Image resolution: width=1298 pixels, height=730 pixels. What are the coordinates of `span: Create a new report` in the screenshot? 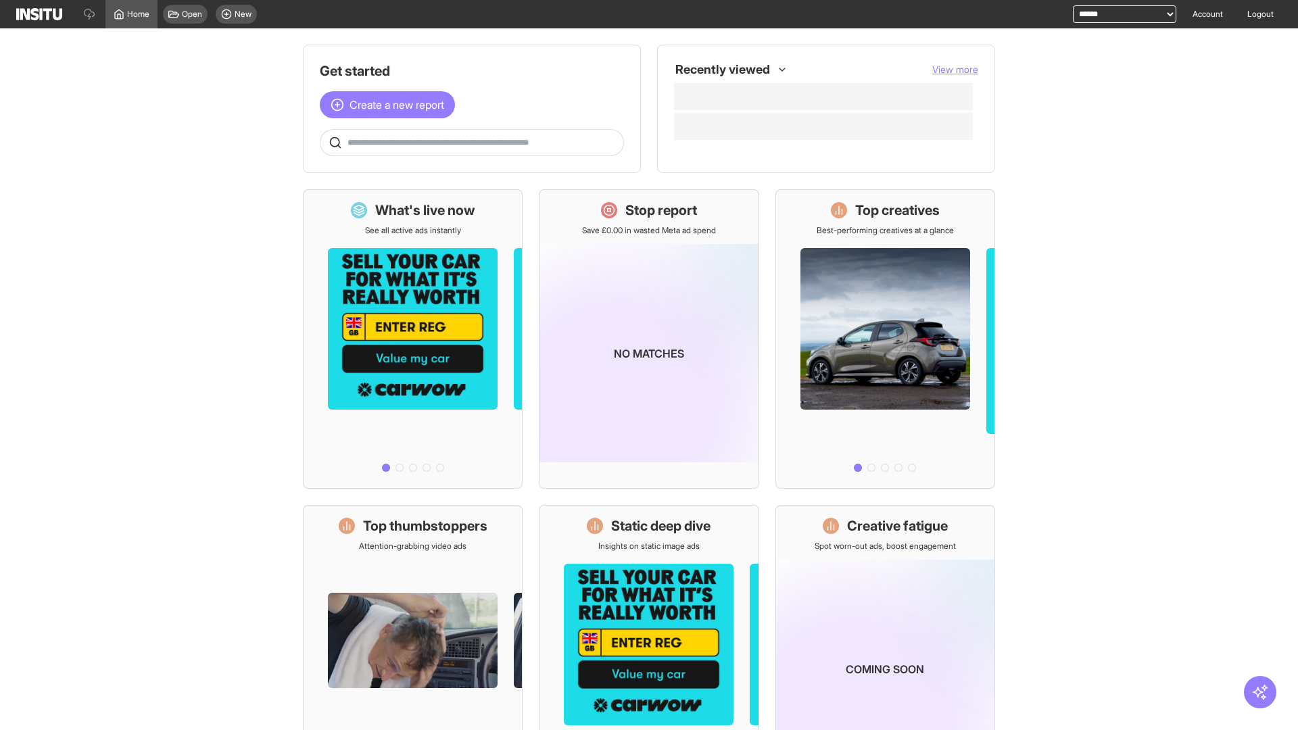 It's located at (397, 105).